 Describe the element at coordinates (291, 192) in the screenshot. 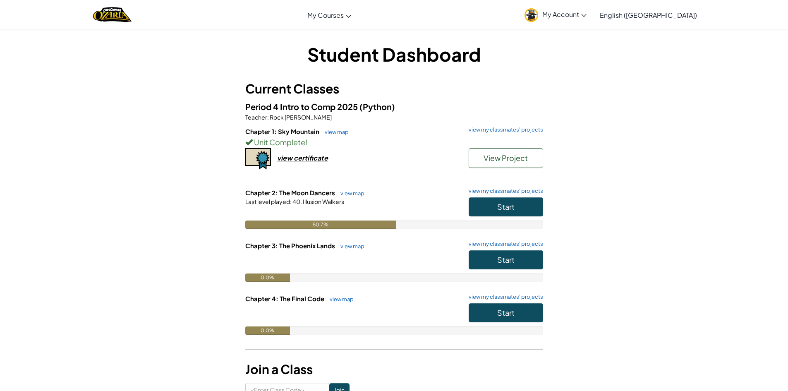

I see `span: Chapter 2: The Moon Dancers` at that location.